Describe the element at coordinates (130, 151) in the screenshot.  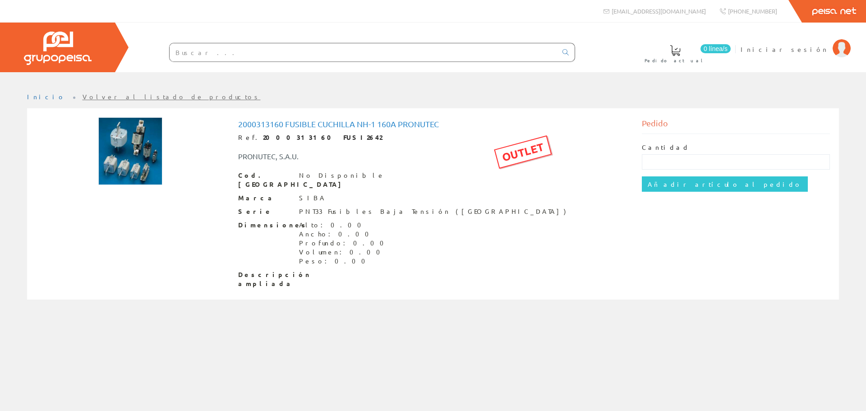
I see `img: Foto artículo 2000313160 Fusible Cuchilla Nh-1 160a Pronutec (141.9881305638x150)` at that location.